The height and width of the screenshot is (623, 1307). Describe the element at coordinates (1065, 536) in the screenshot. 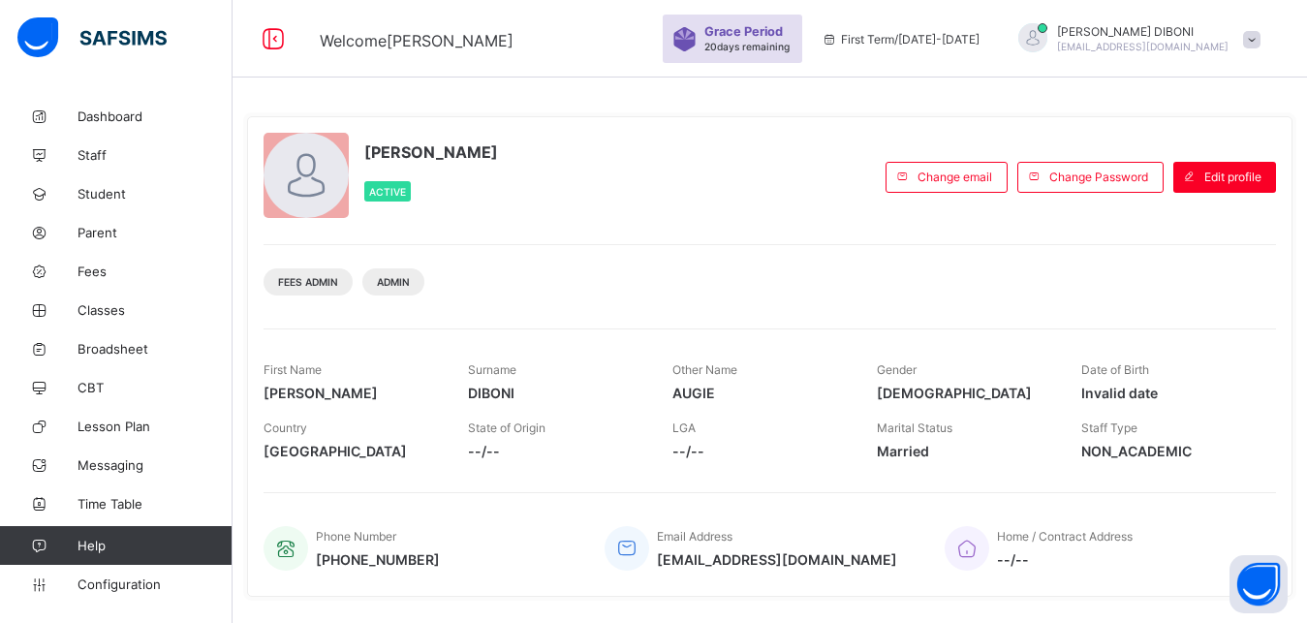

I see `span: Home / Contract Address` at that location.